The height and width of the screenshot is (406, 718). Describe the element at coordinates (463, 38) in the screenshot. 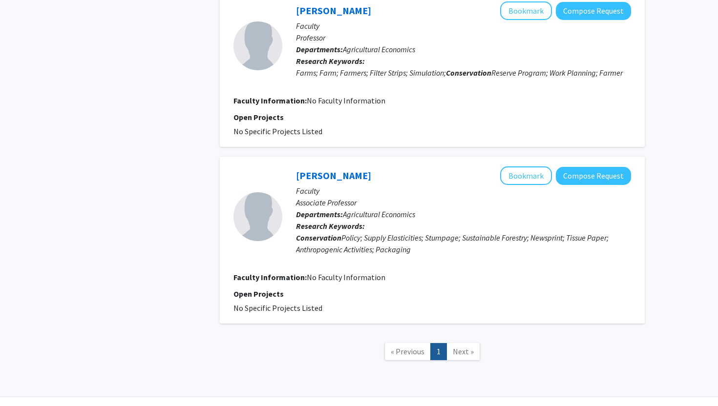

I see `p: Professor` at that location.